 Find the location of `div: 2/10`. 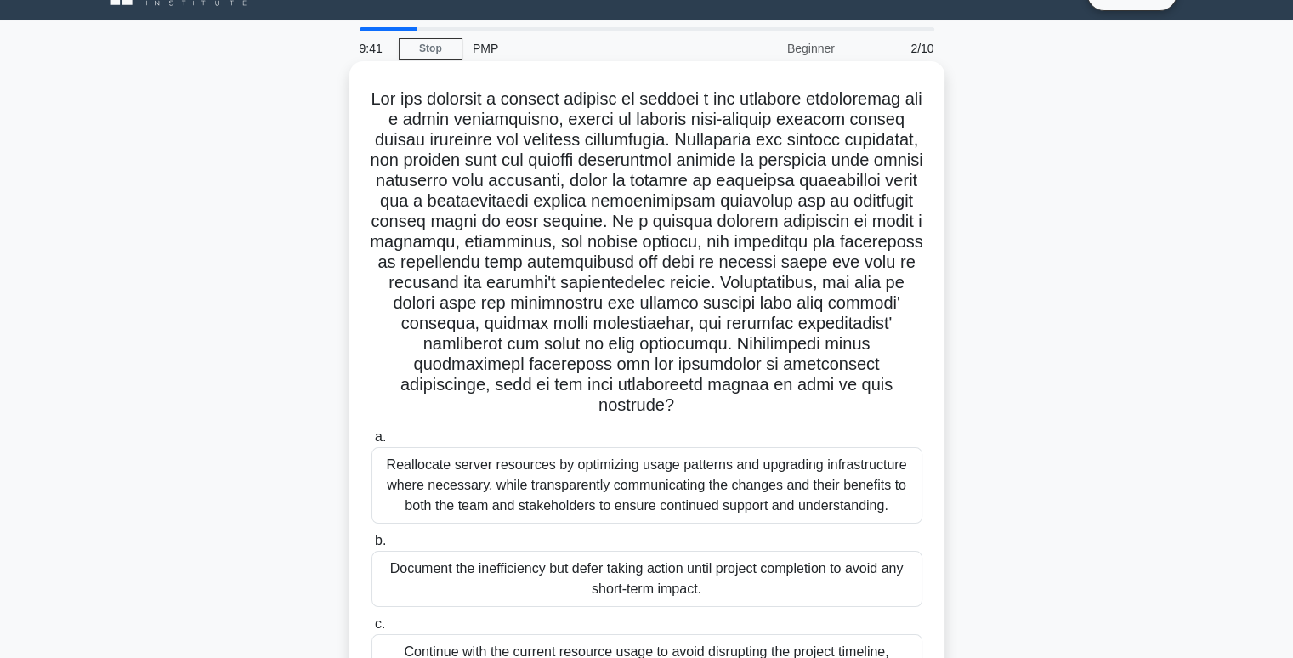

div: 2/10 is located at coordinates (895, 48).